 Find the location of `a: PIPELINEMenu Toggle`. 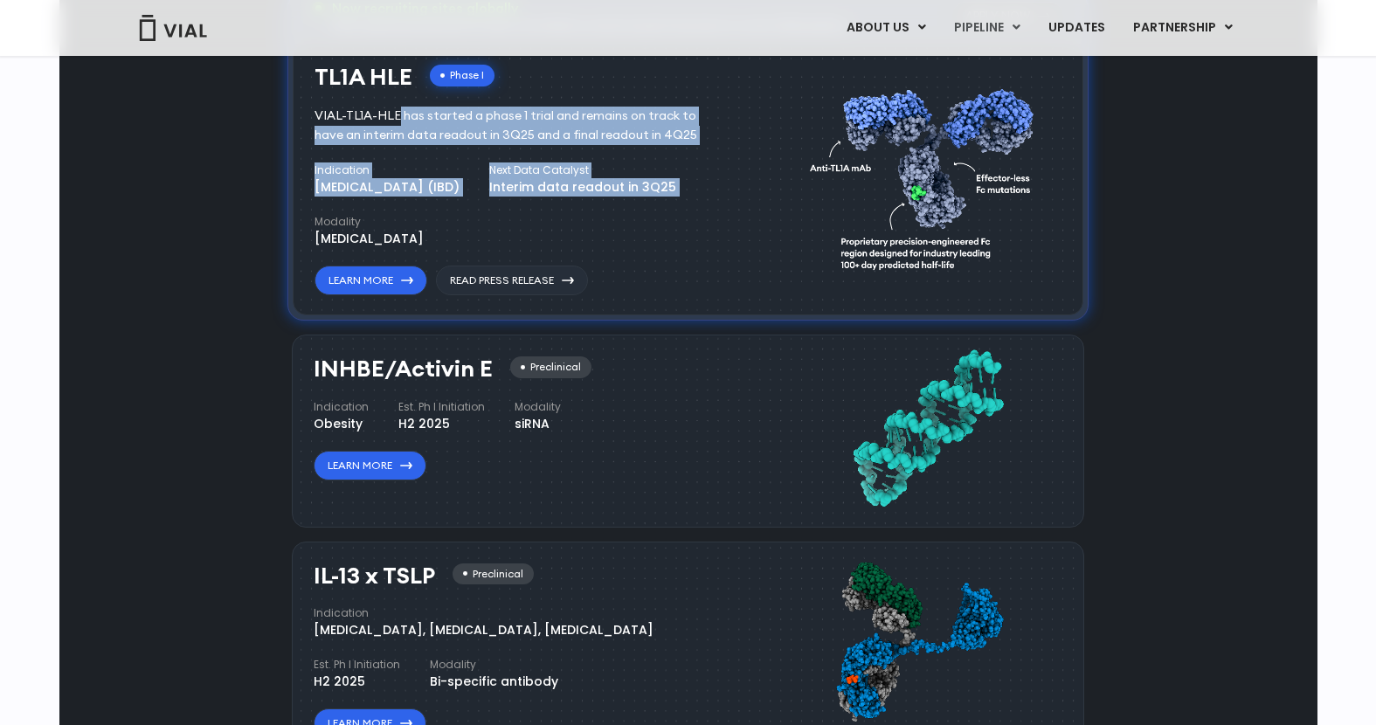

a: PIPELINEMenu Toggle is located at coordinates (986, 28).